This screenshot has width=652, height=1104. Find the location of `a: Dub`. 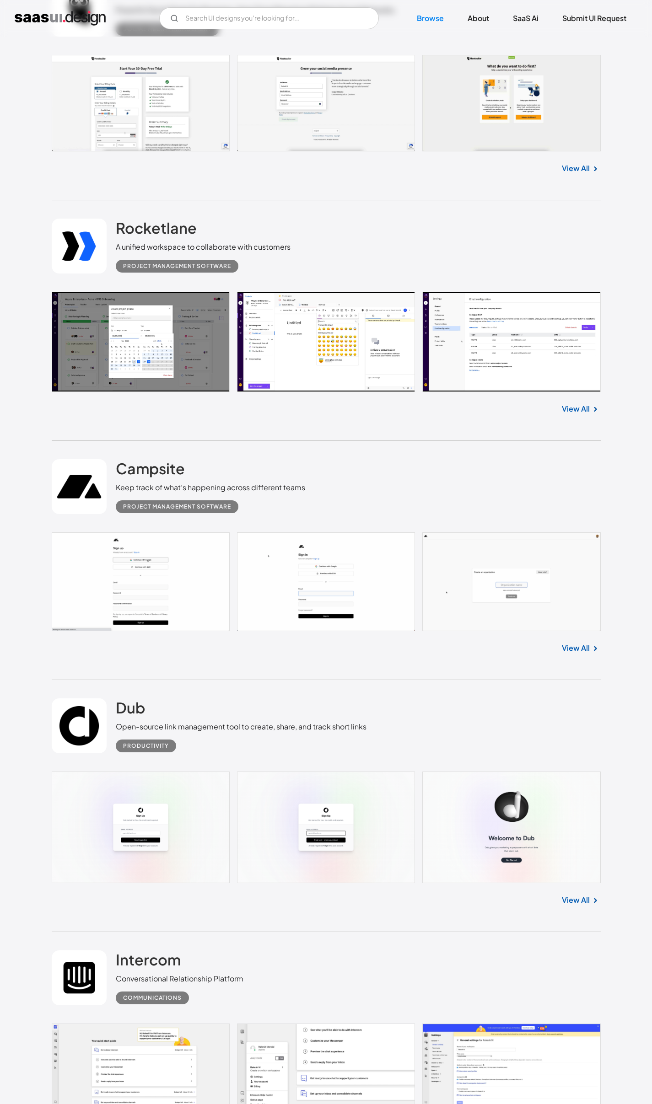

a: Dub is located at coordinates (130, 710).